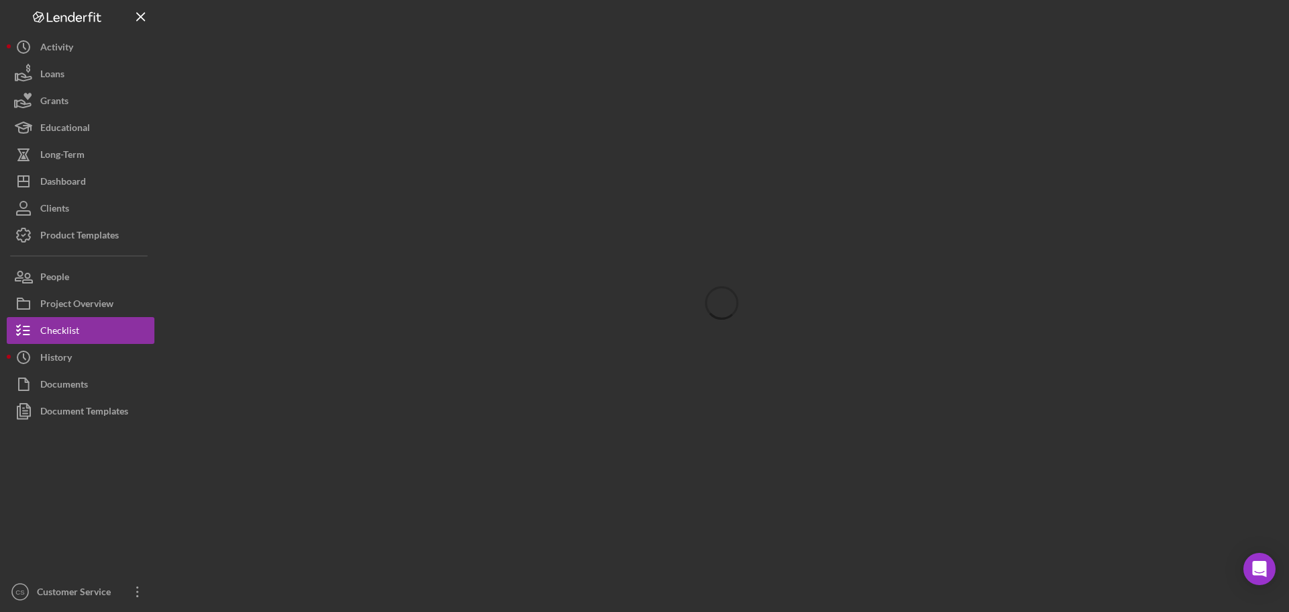  I want to click on button: Grants, so click(81, 101).